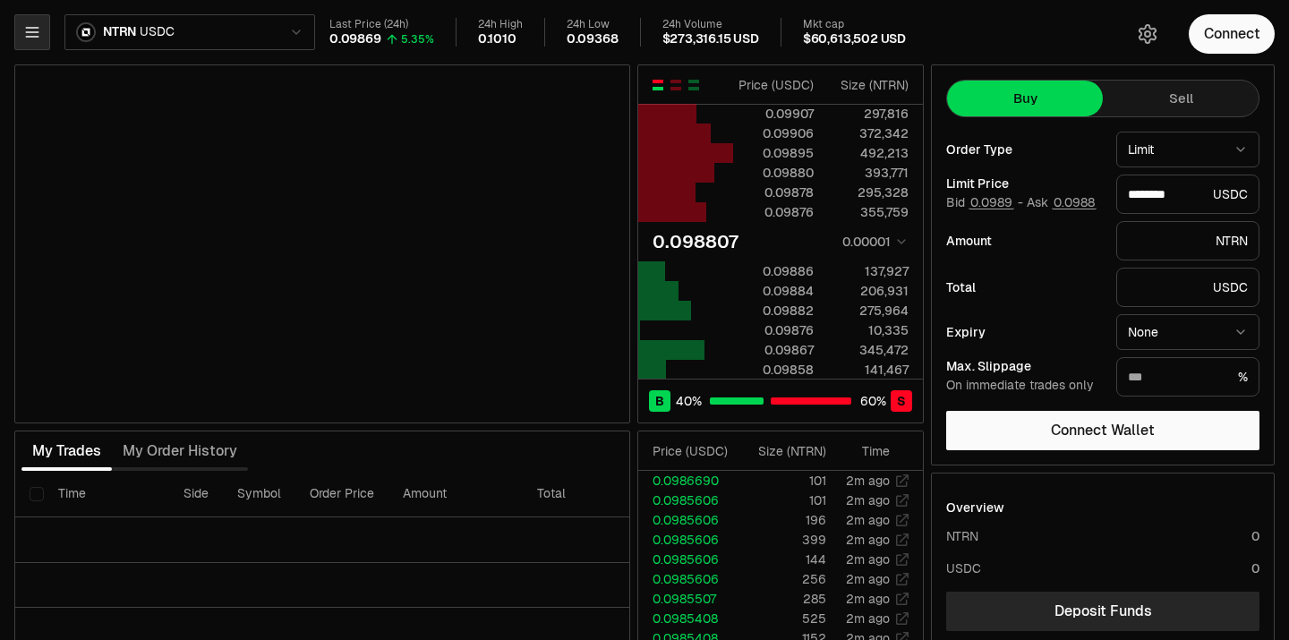 The image size is (1289, 640). I want to click on div: 0.09907, so click(773, 114).